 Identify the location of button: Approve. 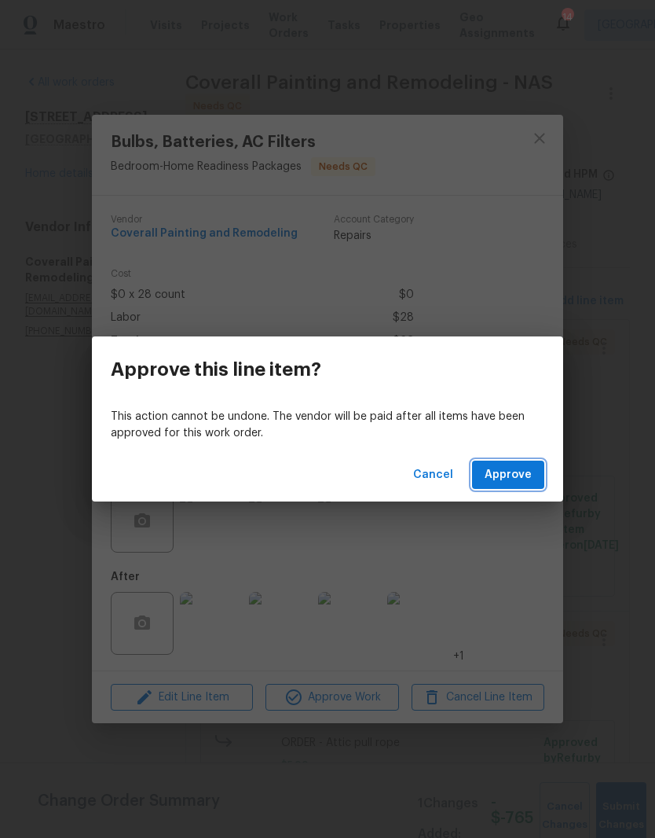
(509, 475).